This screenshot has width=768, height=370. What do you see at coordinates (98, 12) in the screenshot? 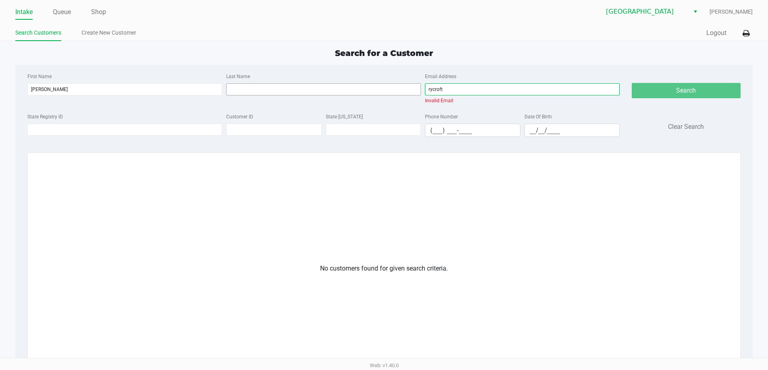
I see `a: Shop` at bounding box center [98, 12].